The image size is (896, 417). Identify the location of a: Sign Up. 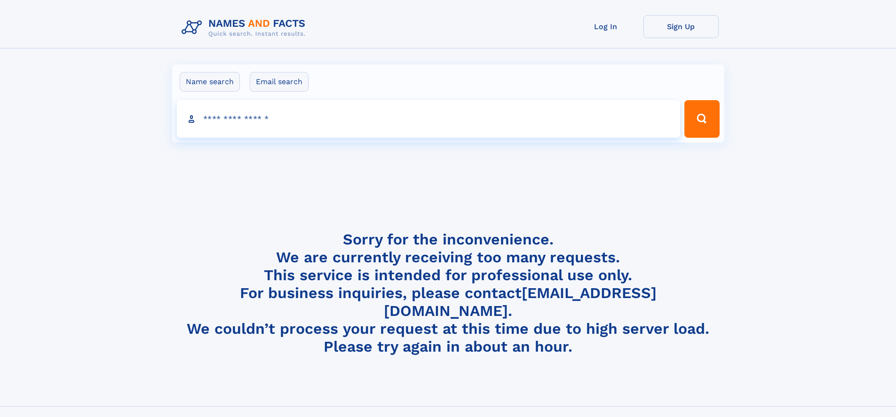
(681, 26).